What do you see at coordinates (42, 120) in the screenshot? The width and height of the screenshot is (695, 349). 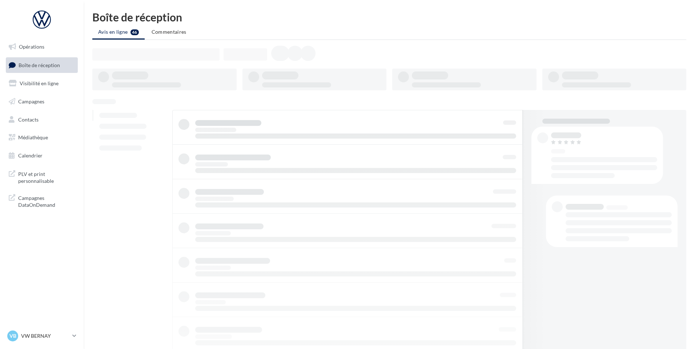 I see `a: Contacts` at bounding box center [42, 120].